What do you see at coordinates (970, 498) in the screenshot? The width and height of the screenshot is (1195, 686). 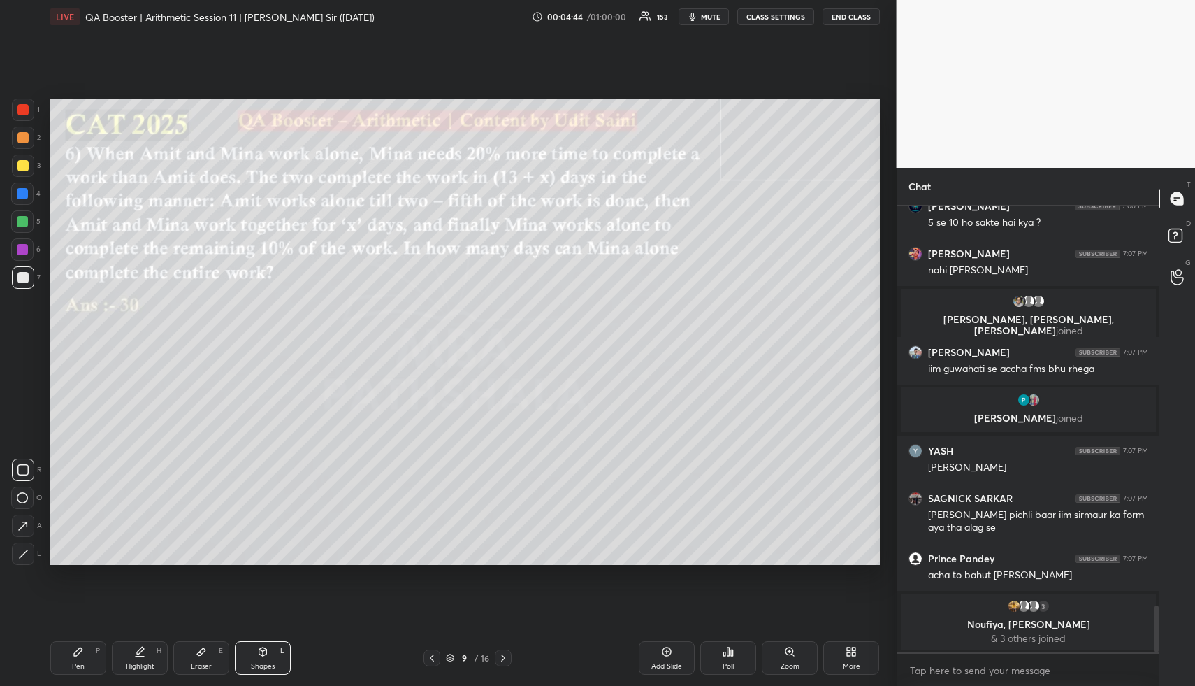 I see `h6: SAGNICK SARKAR` at bounding box center [970, 498].